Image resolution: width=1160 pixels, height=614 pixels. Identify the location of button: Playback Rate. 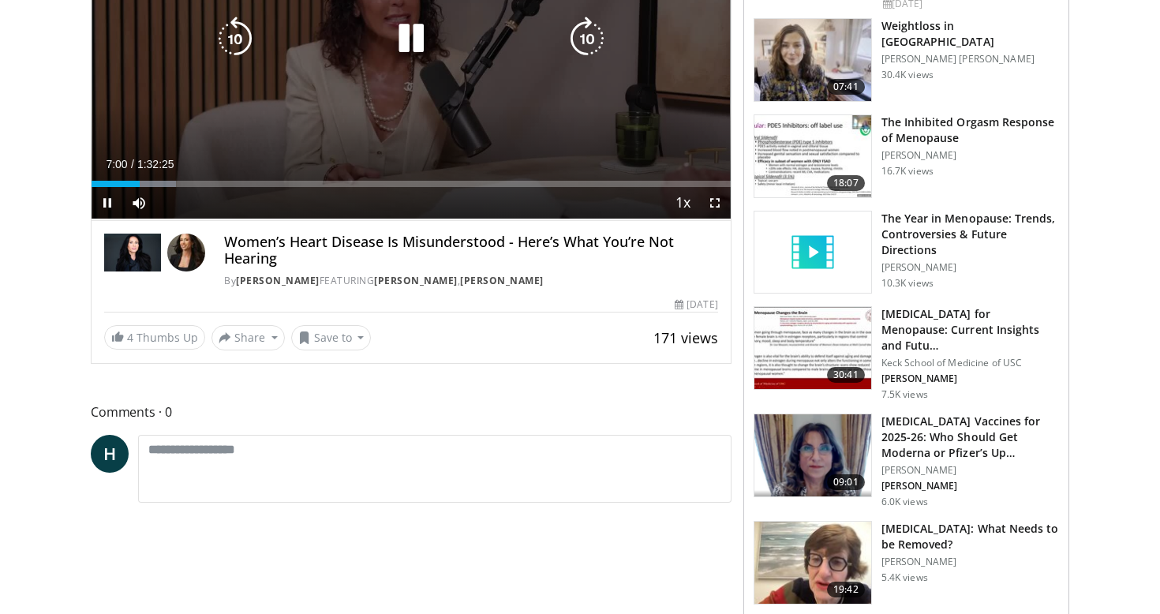
(684, 203).